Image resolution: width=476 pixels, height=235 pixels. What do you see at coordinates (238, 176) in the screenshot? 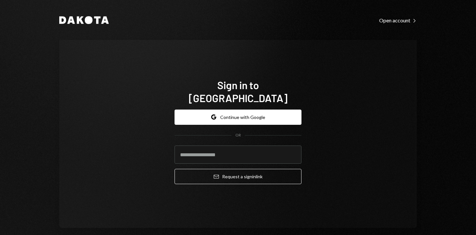
I see `button: Request a signinlink` at bounding box center [238, 176].